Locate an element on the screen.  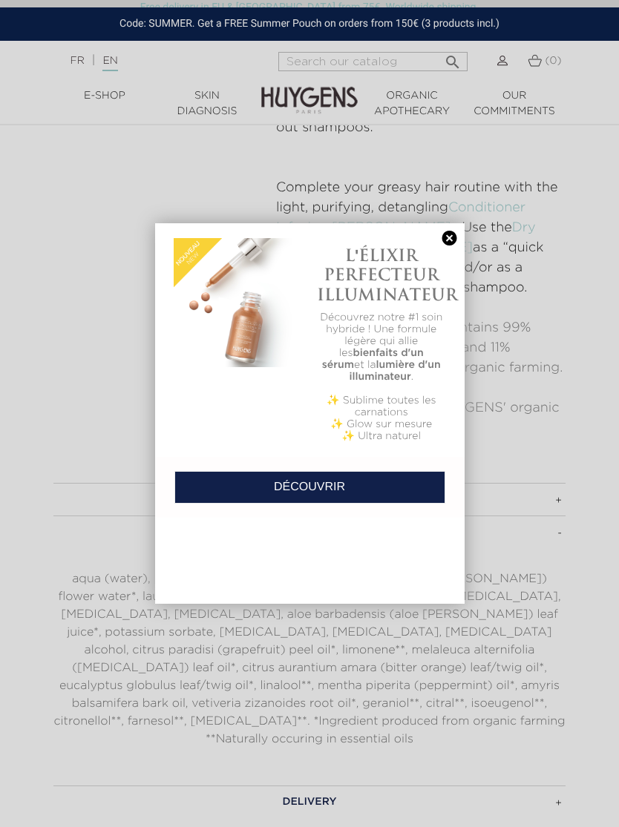
a: DÉCOUVRIR is located at coordinates (309, 487).